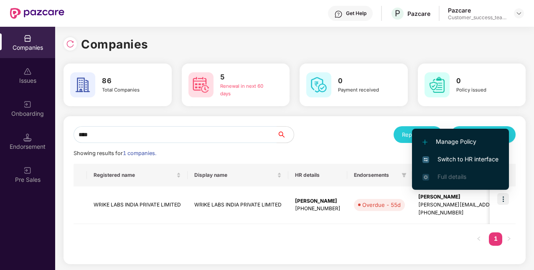  What do you see at coordinates (479, 239) in the screenshot?
I see `span: left` at bounding box center [479, 239].